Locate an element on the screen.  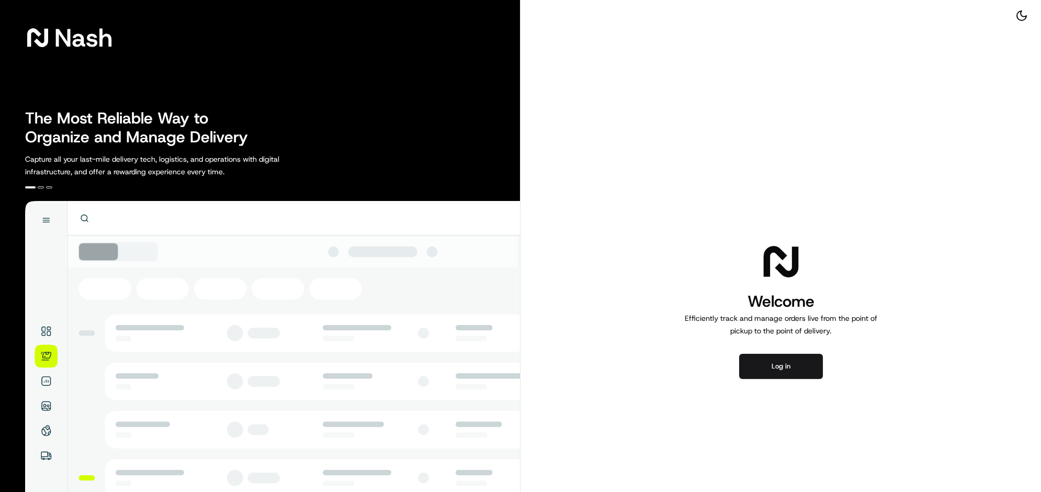
p: Efficiently track and manage orders live from the point of pickup to the point of delivery. is located at coordinates (781, 324).